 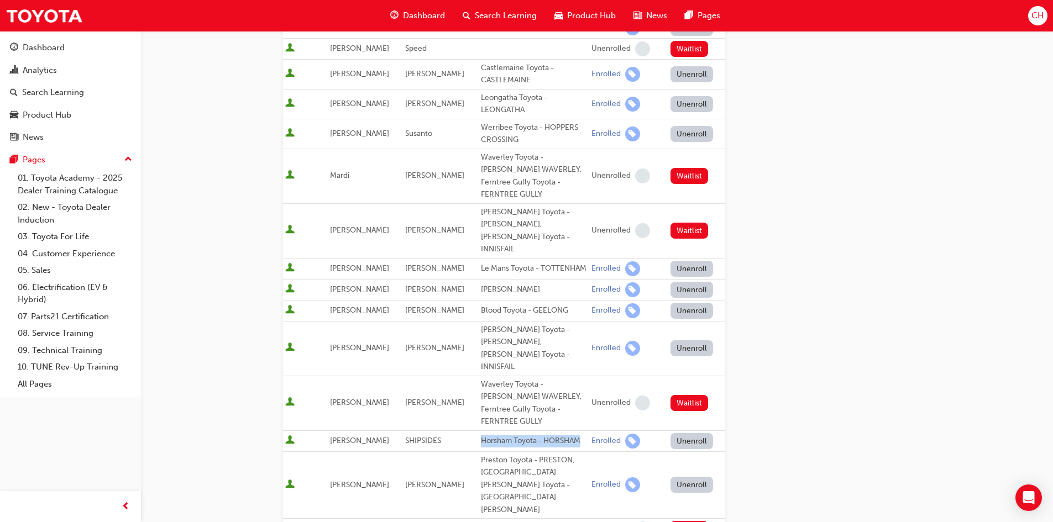 I want to click on a: 06. Electrification (EV & Hybrid), so click(x=75, y=293).